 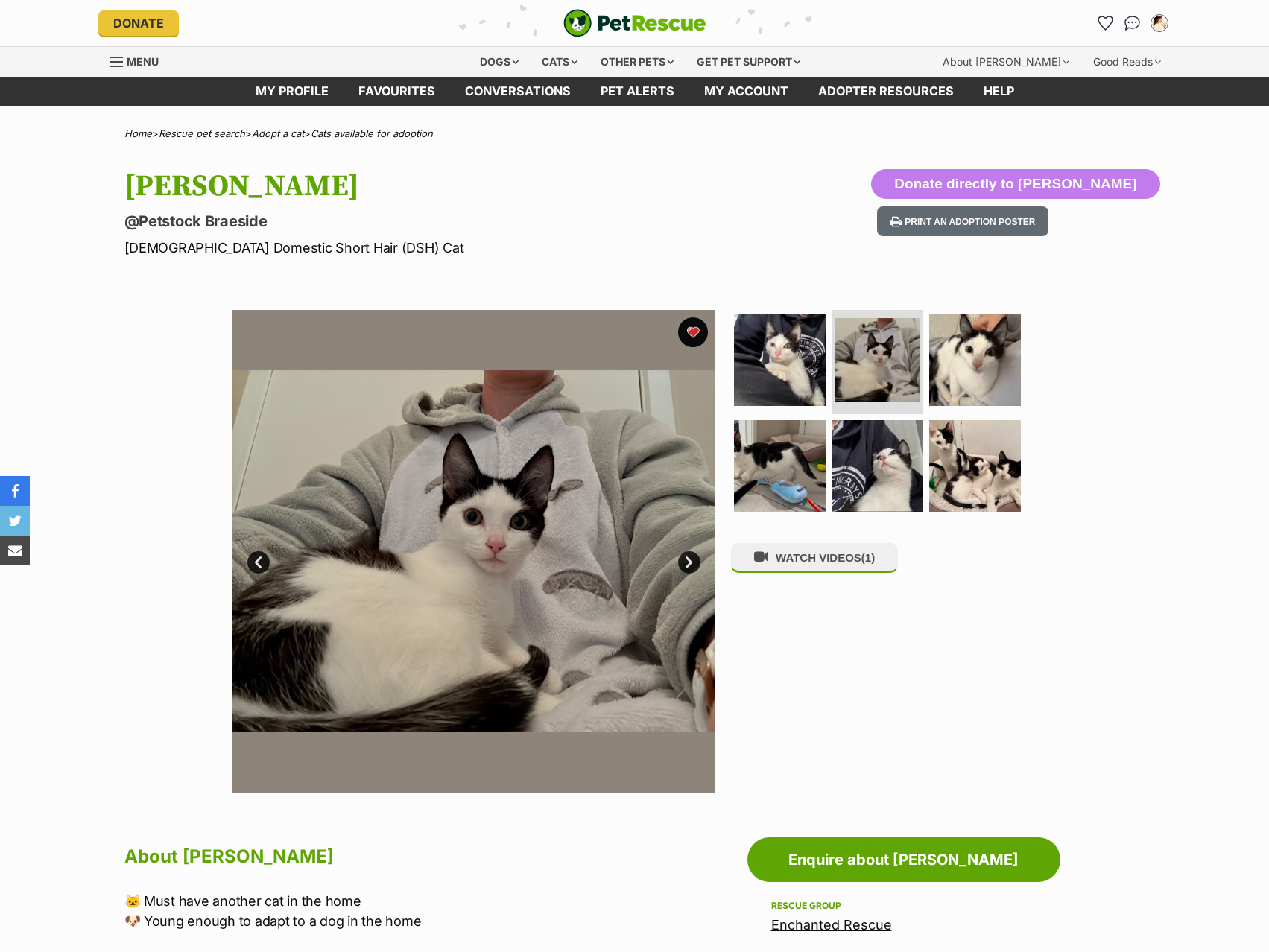 I want to click on a: PetRescue, so click(x=635, y=23).